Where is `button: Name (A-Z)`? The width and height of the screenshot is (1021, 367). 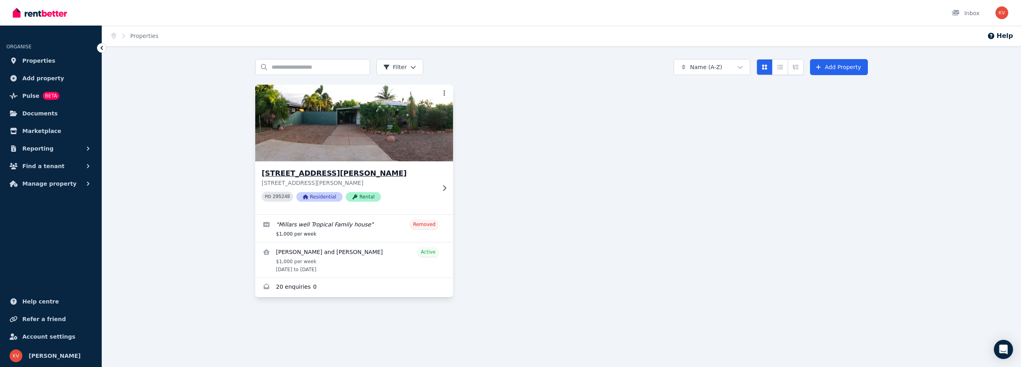
button: Name (A-Z) is located at coordinates (712, 67).